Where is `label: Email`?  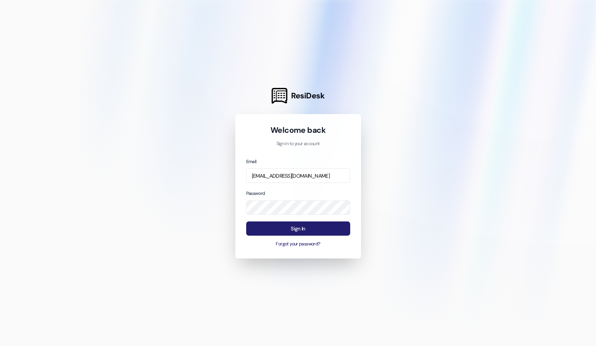 label: Email is located at coordinates (251, 162).